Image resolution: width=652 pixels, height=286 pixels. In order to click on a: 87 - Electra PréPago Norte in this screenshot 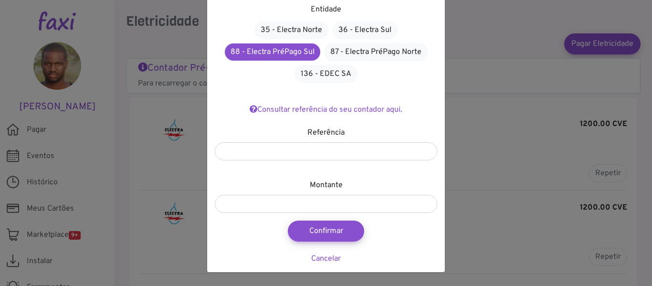, I will do `click(376, 52)`.